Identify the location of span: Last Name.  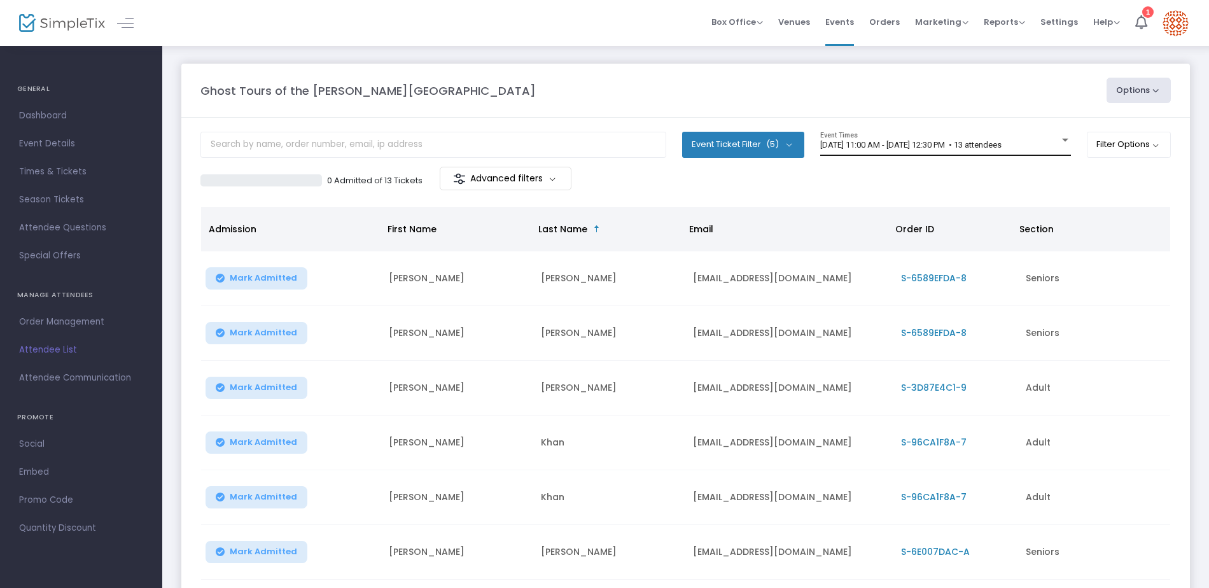
(563, 229).